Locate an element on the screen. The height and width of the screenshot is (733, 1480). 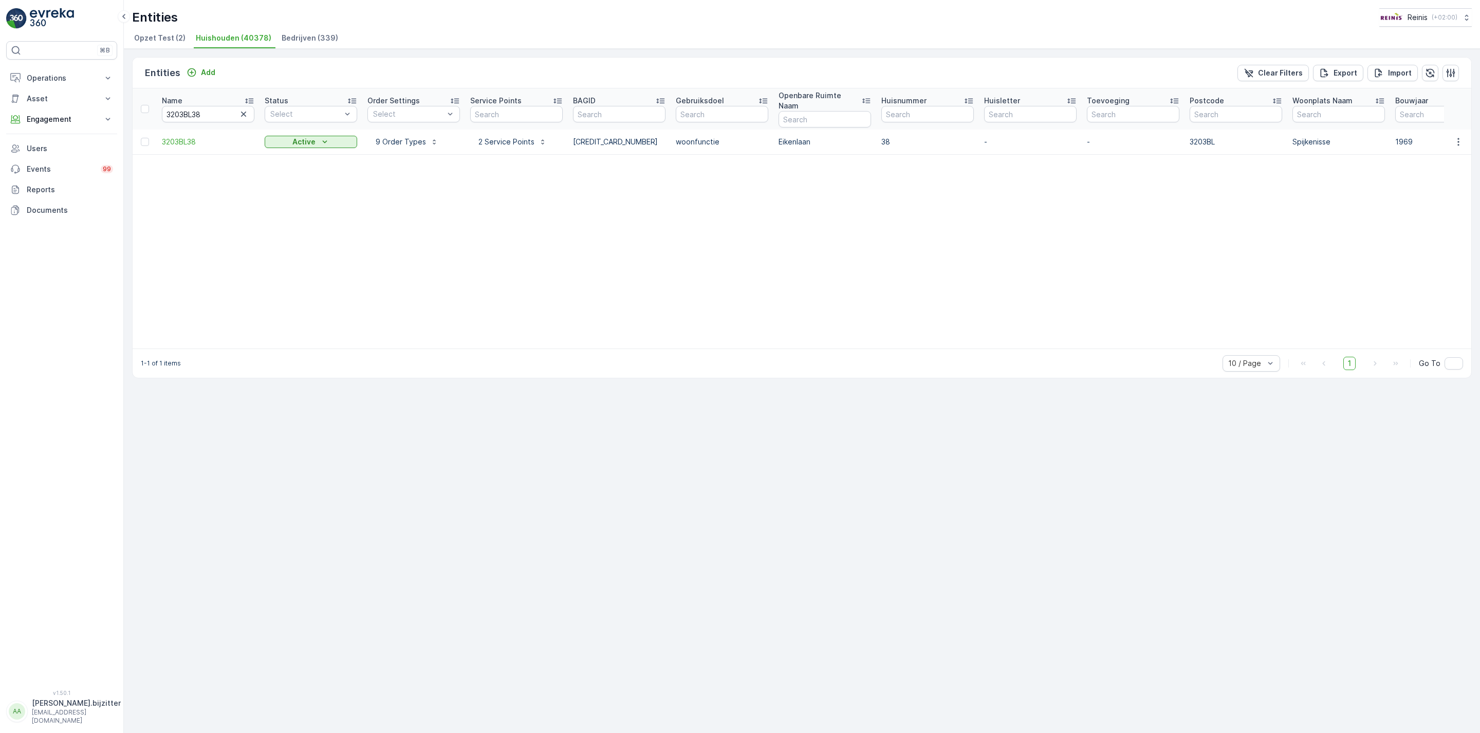
p: Name is located at coordinates (172, 101).